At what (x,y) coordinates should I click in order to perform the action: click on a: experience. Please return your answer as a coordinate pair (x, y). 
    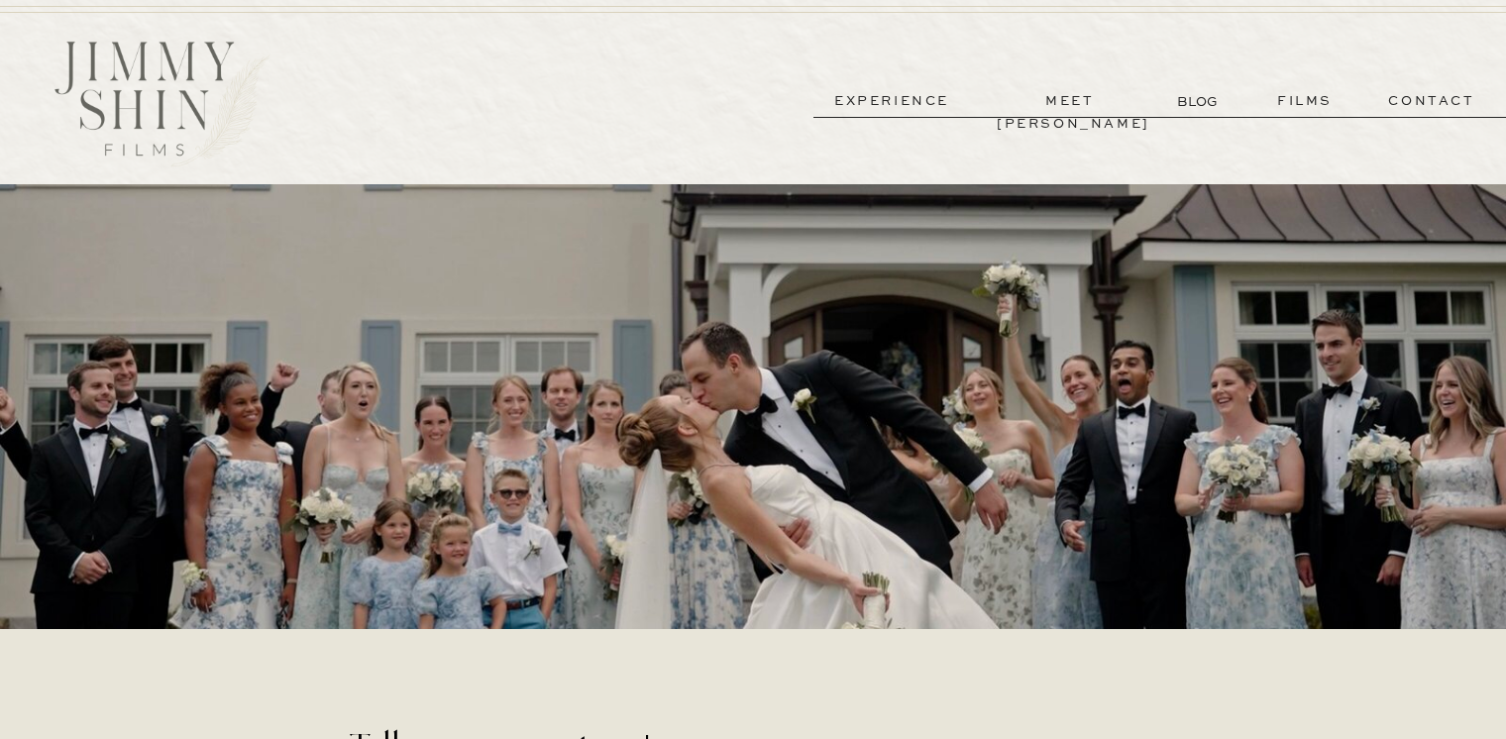
    Looking at the image, I should click on (892, 101).